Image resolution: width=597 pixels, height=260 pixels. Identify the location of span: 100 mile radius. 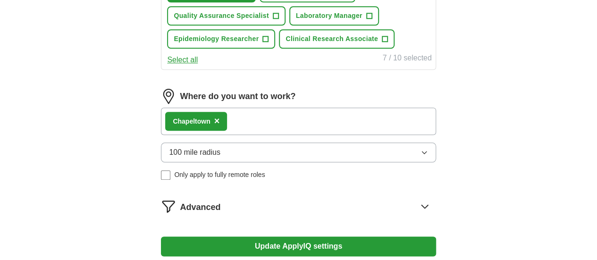
(195, 152).